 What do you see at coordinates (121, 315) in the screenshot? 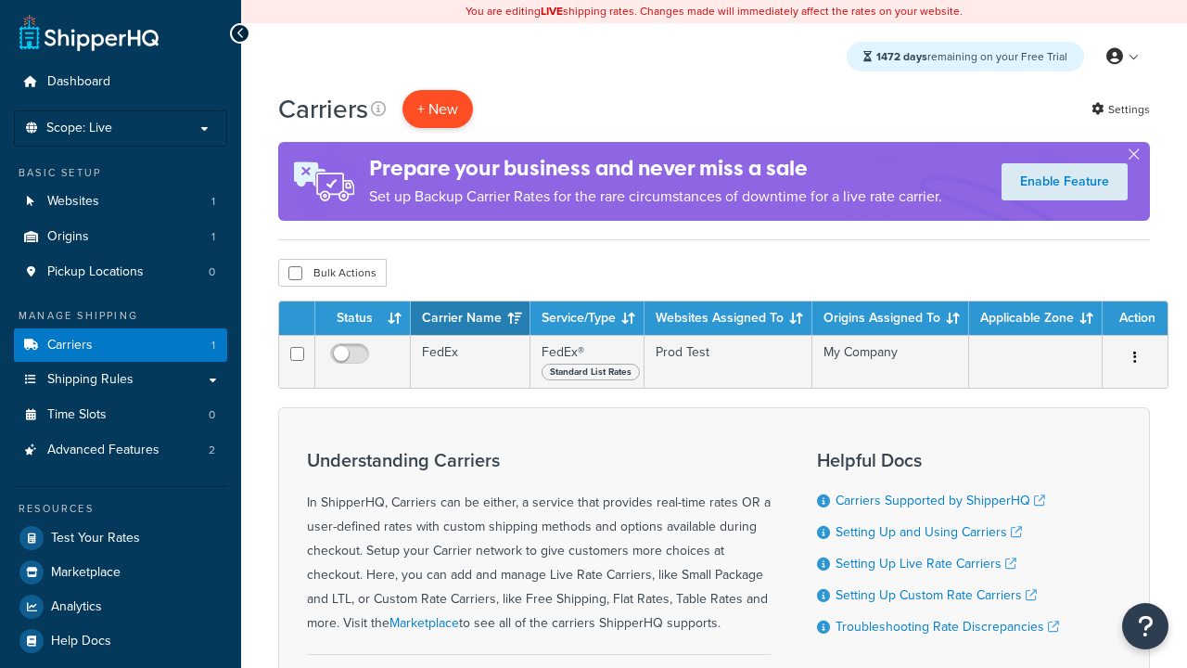
I see `div: Manage Shipping` at bounding box center [121, 315].